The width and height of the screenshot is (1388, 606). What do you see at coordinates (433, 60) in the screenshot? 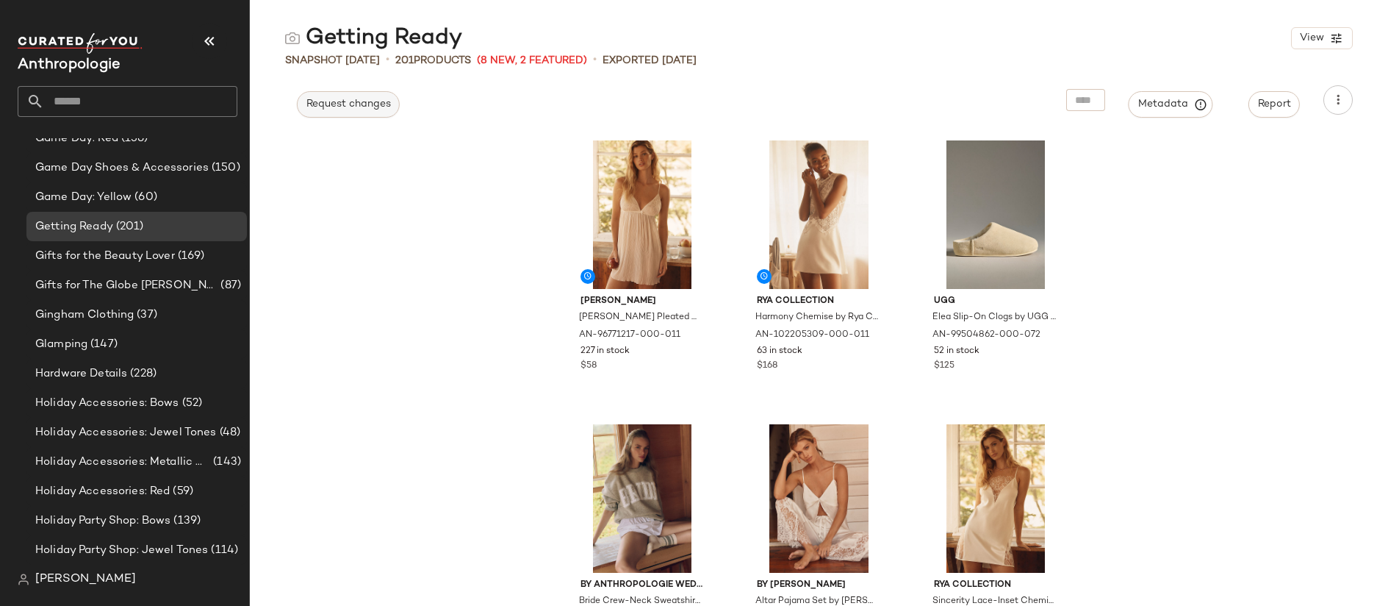
I see `div: Products` at bounding box center [433, 60].